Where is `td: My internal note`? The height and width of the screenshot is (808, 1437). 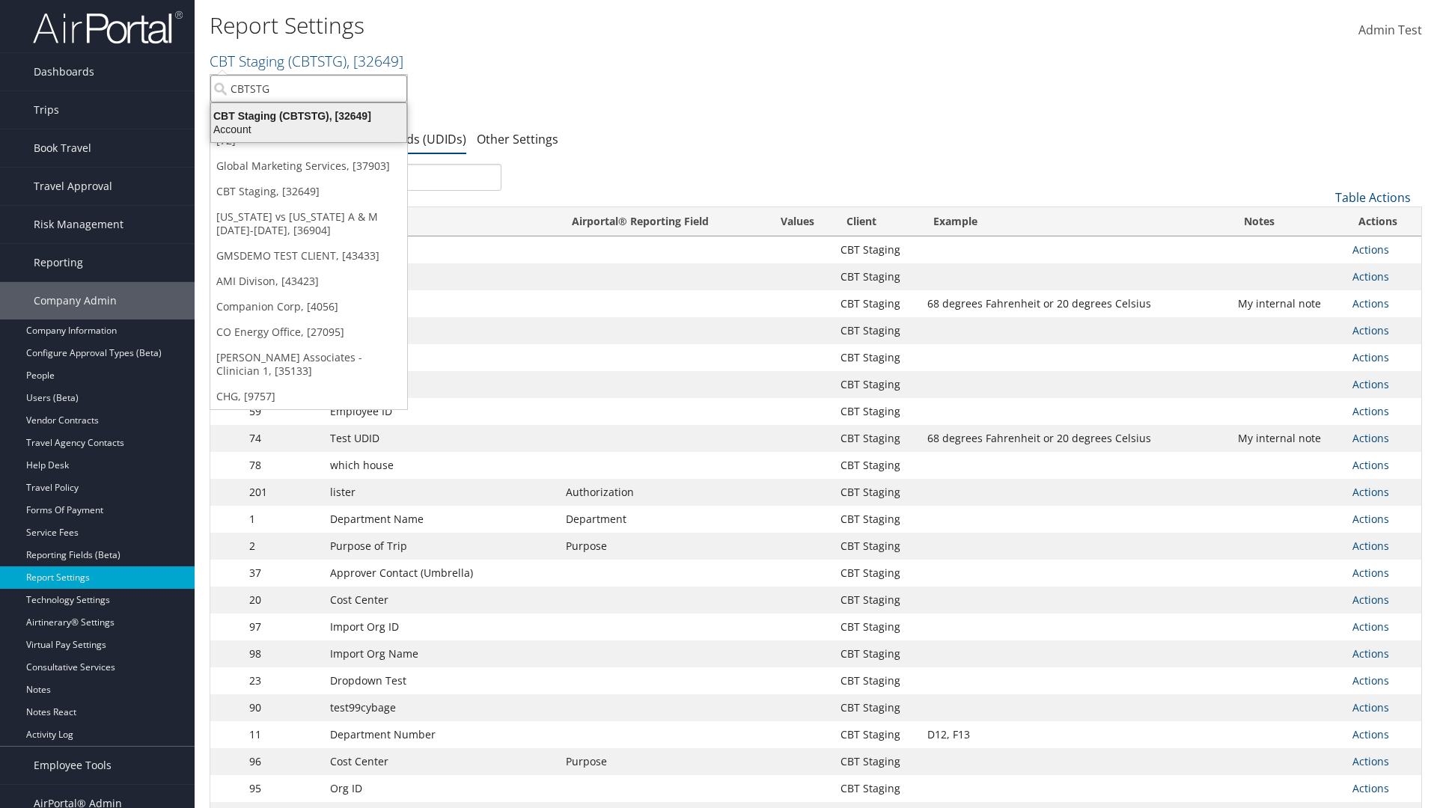 td: My internal note is located at coordinates (1287, 439).